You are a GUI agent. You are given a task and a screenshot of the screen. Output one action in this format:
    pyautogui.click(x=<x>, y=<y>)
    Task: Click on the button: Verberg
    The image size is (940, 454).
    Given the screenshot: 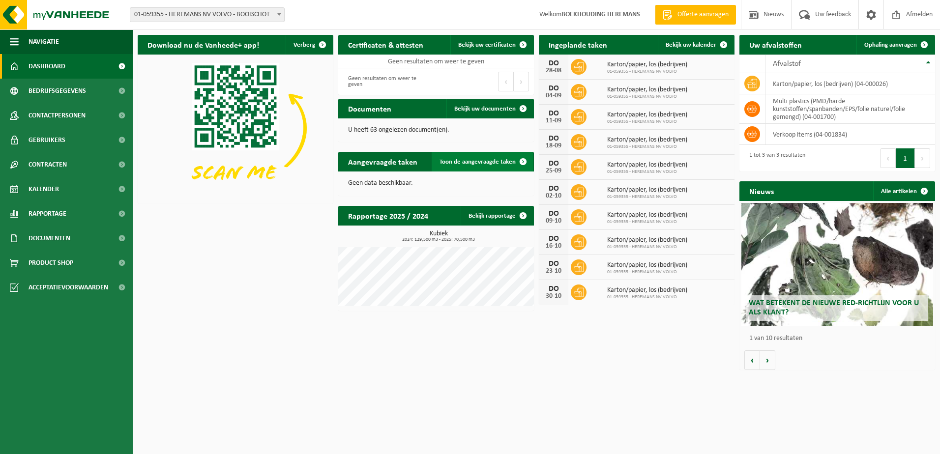 What is the action you would take?
    pyautogui.click(x=309, y=45)
    